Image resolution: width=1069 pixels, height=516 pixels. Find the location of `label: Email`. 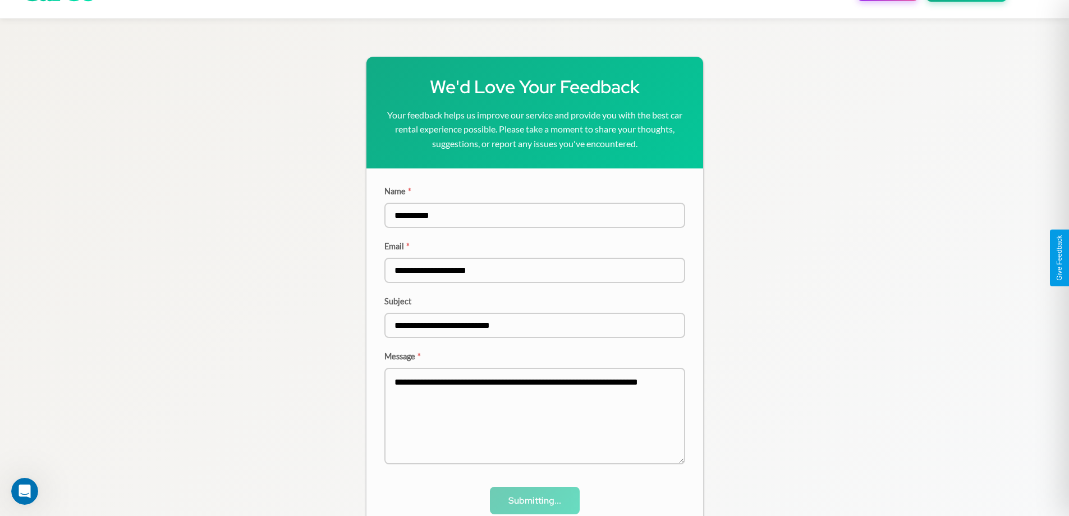

label: Email is located at coordinates (535, 246).